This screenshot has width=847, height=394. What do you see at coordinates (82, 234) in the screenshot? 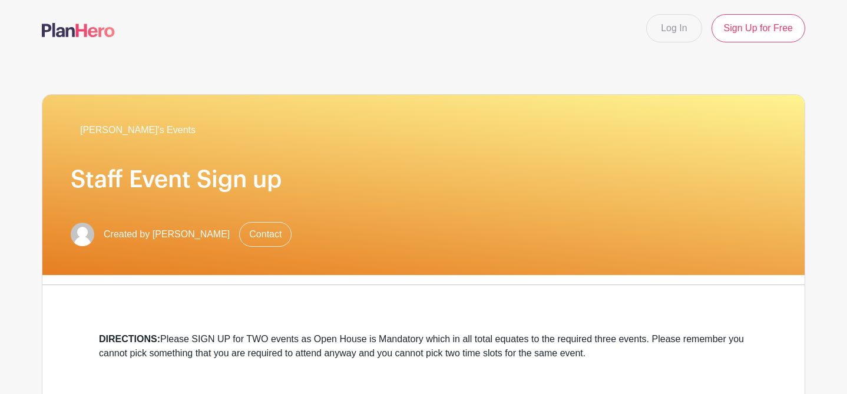
I see `img: default-ce2991bfa6775e67f084385cd625a349d9dcbb7a52a09fb2fda1e96e2d18dcdb.png` at bounding box center [82, 234].